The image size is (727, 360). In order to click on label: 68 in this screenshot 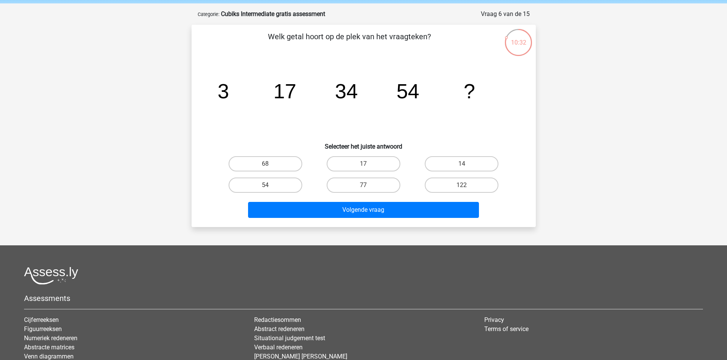, I will do `click(265, 164)`.